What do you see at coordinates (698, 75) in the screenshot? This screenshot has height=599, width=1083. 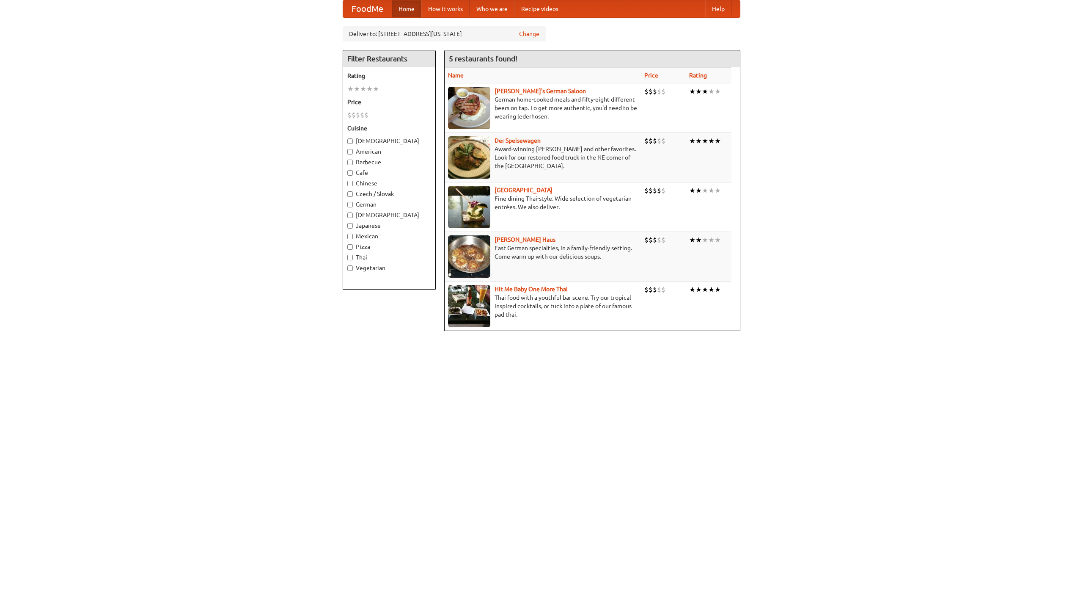 I see `a: Rating` at bounding box center [698, 75].